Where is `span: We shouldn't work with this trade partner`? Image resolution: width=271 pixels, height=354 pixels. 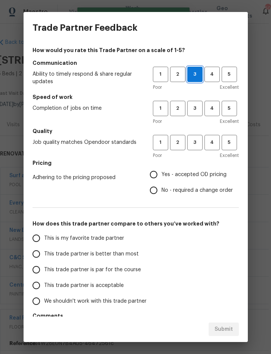
span: We shouldn't work with this trade partner is located at coordinates (95, 301).